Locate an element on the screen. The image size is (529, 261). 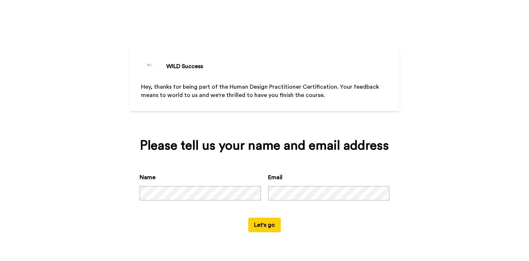
label: Email is located at coordinates (276, 177).